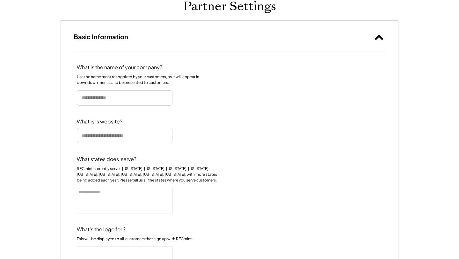 Image resolution: width=459 pixels, height=259 pixels. I want to click on div: Use the name most recognized by your customers, as it will appear in downdown menus and be presen..., so click(148, 80).